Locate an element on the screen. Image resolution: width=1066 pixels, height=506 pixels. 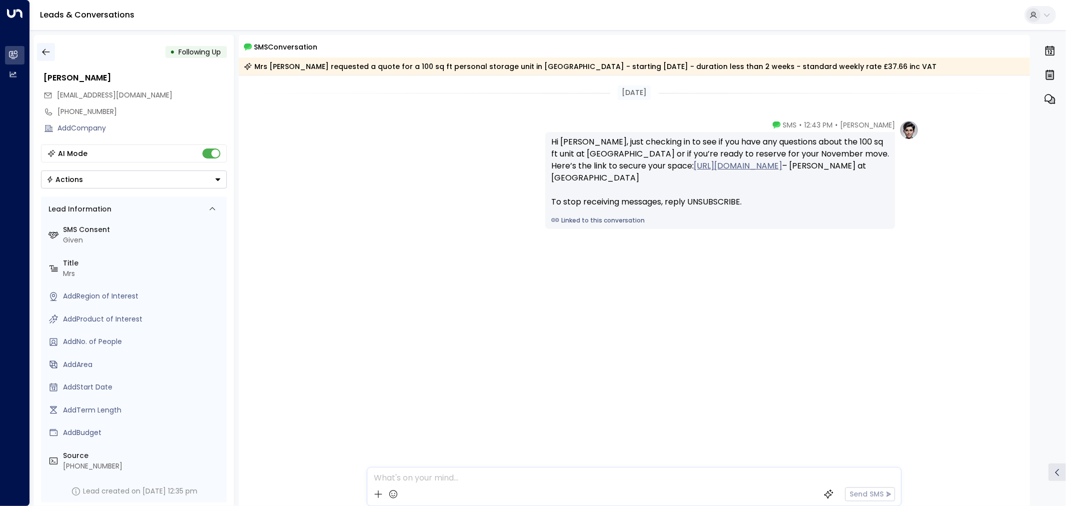
div: AI Mode is located at coordinates (73, 153).